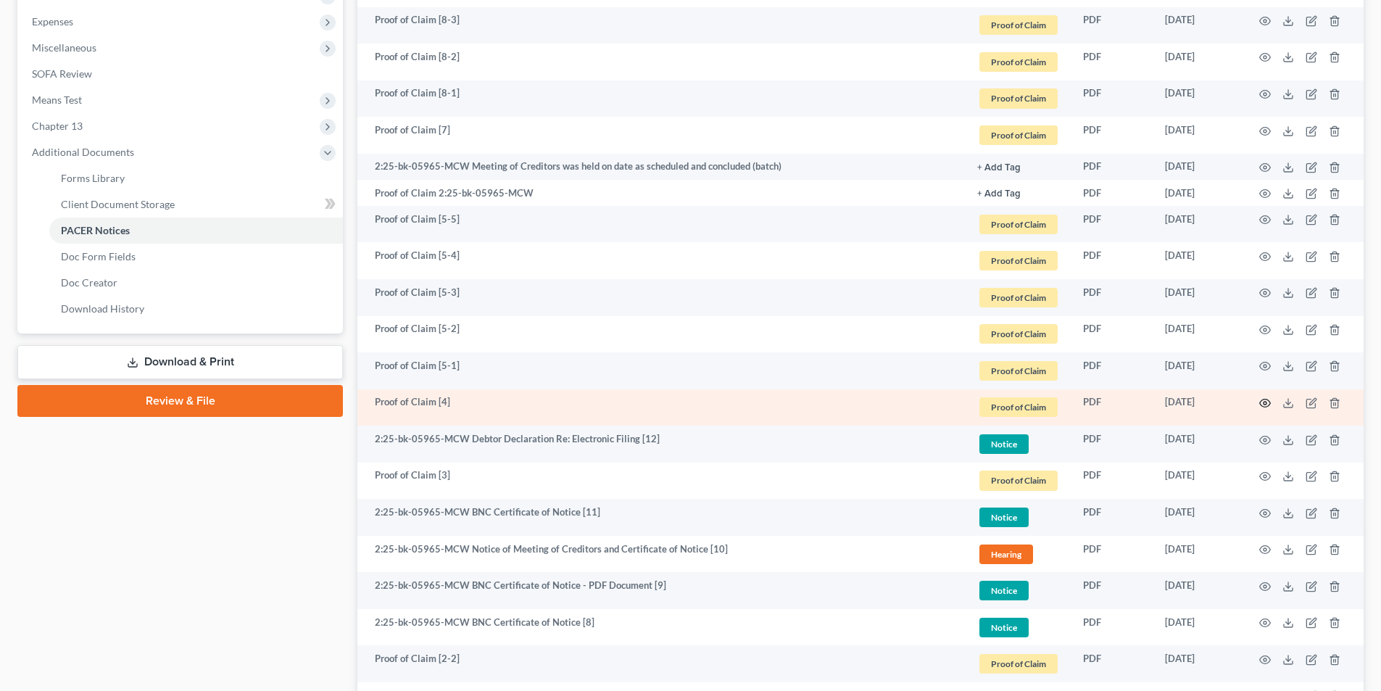  What do you see at coordinates (117, 204) in the screenshot?
I see `span: Client Document Storage` at bounding box center [117, 204].